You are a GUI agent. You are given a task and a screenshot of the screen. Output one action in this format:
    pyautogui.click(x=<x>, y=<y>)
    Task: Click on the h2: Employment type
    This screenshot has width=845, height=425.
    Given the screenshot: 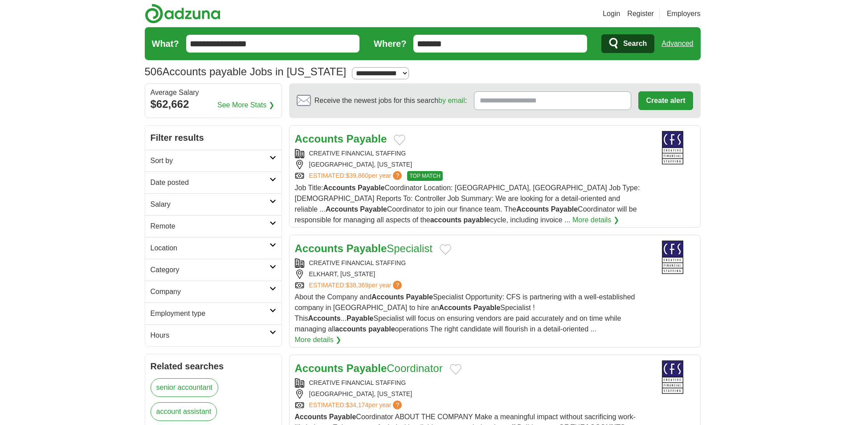 What is the action you would take?
    pyautogui.click(x=210, y=313)
    